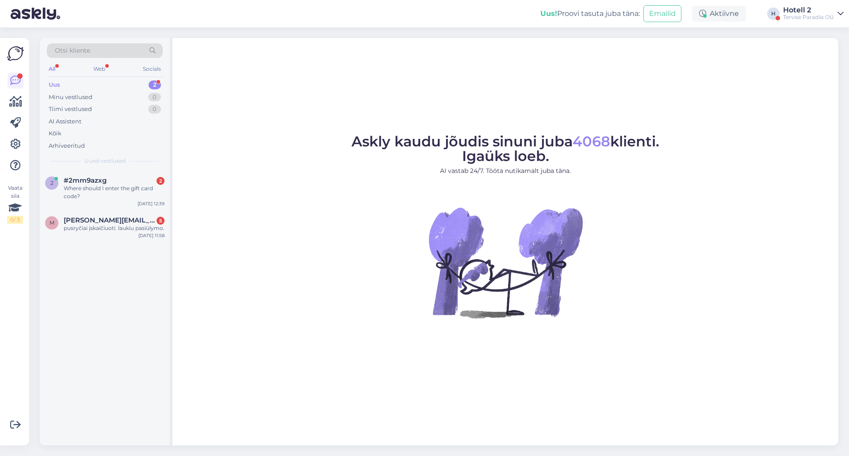  Describe the element at coordinates (506, 171) in the screenshot. I see `p: AI vastab 24/7. Tööta nutikamalt juba täna.` at that location.